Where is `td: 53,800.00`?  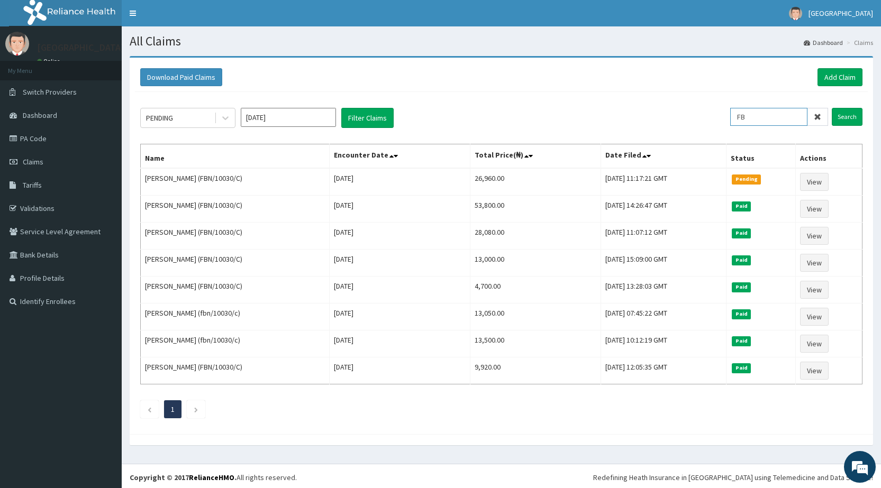
td: 53,800.00 is located at coordinates (535, 209).